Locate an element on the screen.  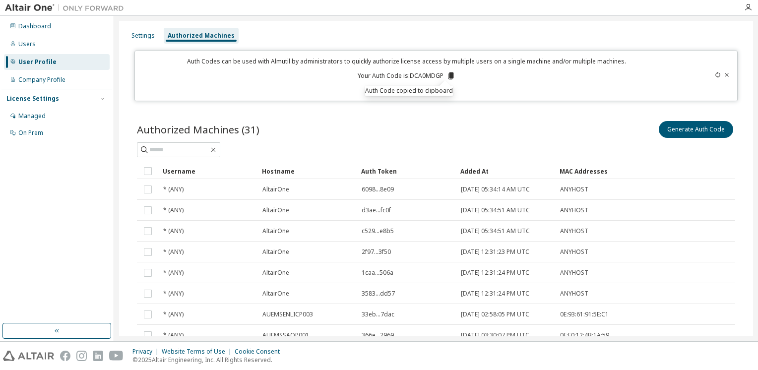
div: Privacy is located at coordinates (147, 351).